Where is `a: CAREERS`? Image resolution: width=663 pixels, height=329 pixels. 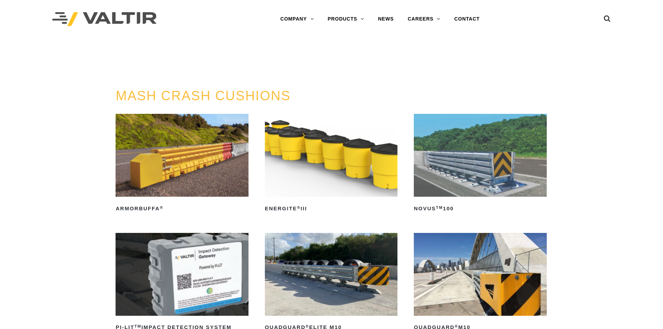 a: CAREERS is located at coordinates (424, 19).